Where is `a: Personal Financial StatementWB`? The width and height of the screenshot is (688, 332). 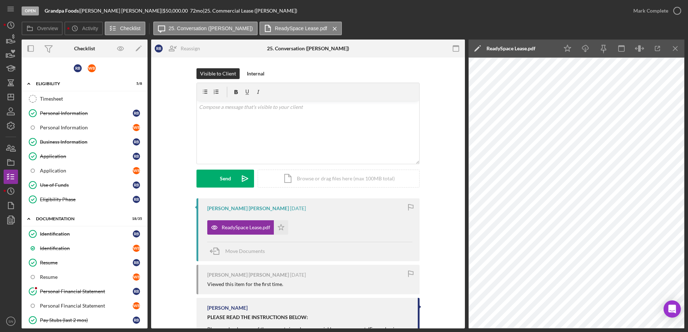 a: Personal Financial StatementWB is located at coordinates (85, 306).